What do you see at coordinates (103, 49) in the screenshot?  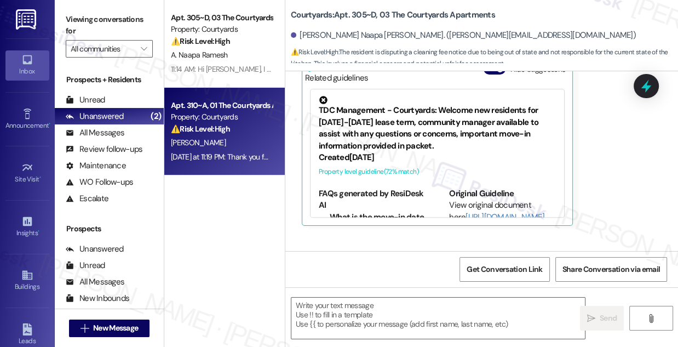 I see `input: All communities` at bounding box center [103, 49].